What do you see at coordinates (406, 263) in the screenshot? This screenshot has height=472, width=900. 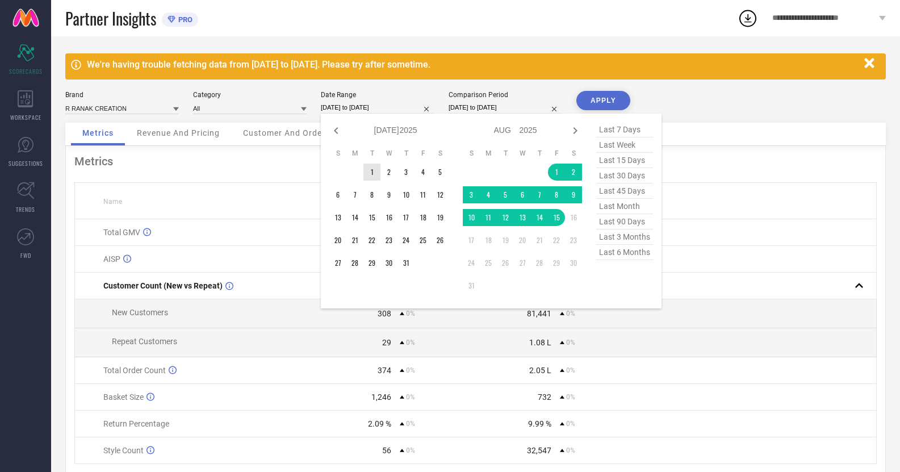 I see `td: Thu Jul 31 2025` at bounding box center [406, 263].